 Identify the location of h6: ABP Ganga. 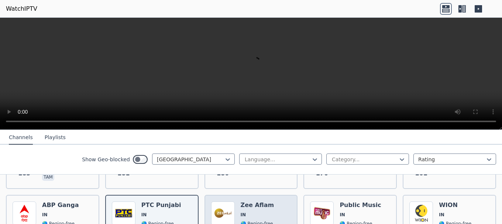
(60, 205).